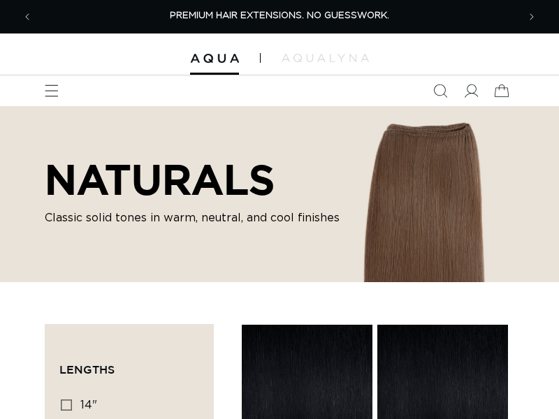 Image resolution: width=559 pixels, height=419 pixels. What do you see at coordinates (325, 58) in the screenshot?
I see `img: aqualyna.com` at bounding box center [325, 58].